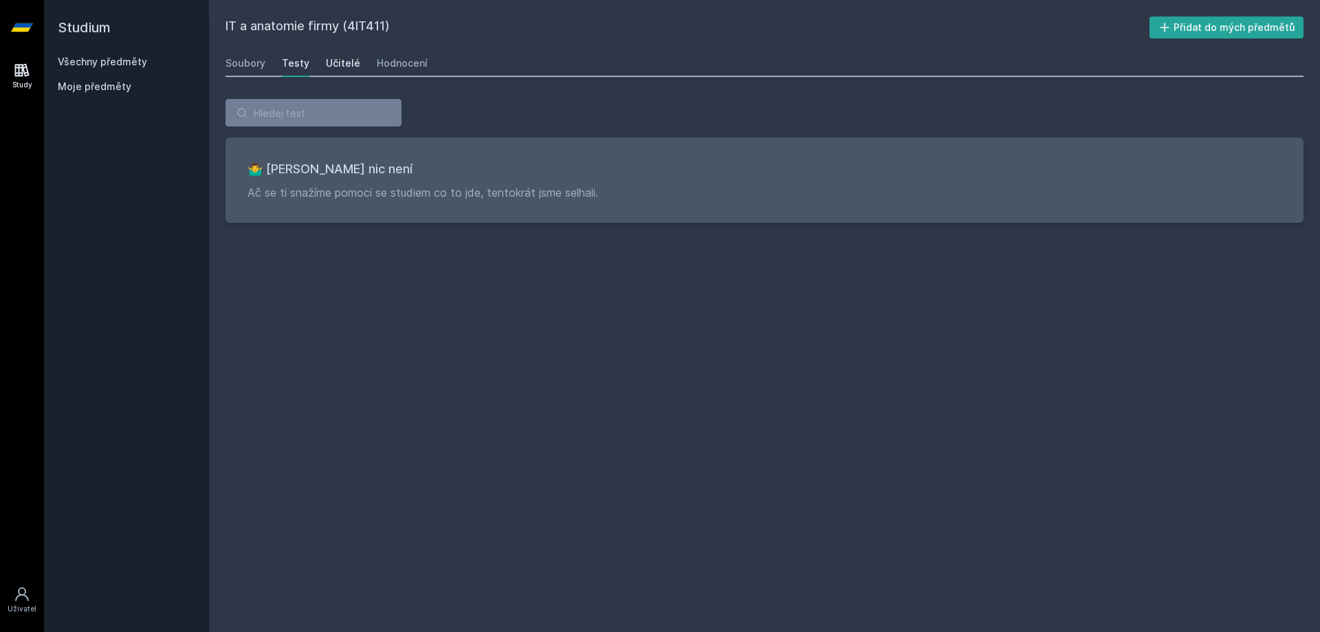 The height and width of the screenshot is (632, 1320). What do you see at coordinates (245, 63) in the screenshot?
I see `a: Soubory` at bounding box center [245, 63].